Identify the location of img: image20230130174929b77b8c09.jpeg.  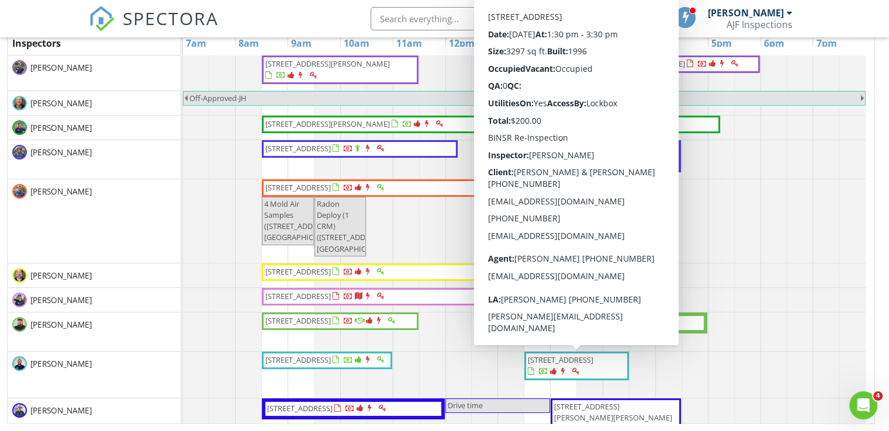
(19, 127).